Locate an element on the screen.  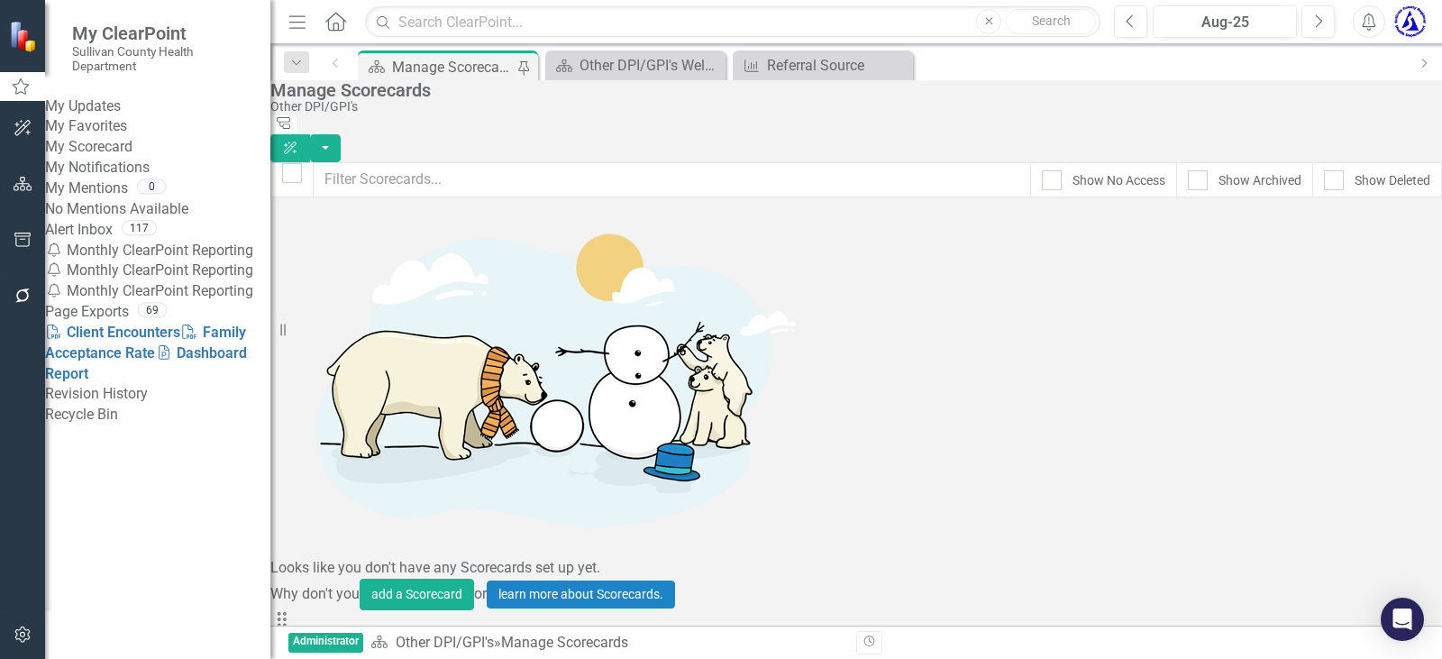
div: Other DPI/GPI's Welcome Page is located at coordinates (650, 65).